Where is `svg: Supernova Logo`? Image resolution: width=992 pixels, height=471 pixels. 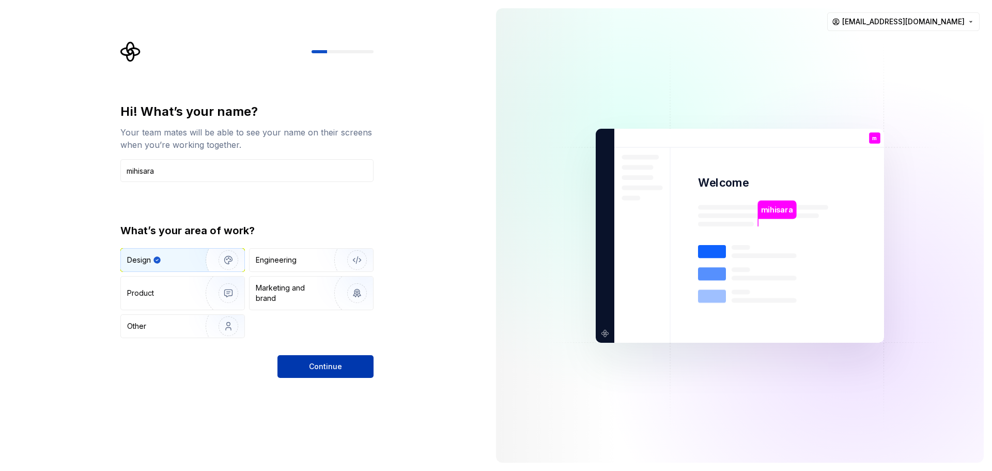 svg: Supernova Logo is located at coordinates (131, 52).